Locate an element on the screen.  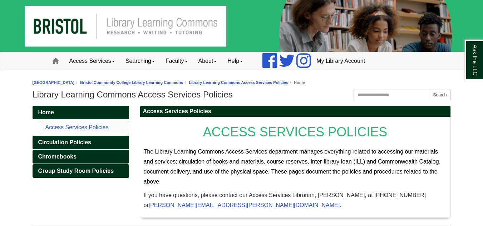
nav: breadcrumb is located at coordinates (242, 83).